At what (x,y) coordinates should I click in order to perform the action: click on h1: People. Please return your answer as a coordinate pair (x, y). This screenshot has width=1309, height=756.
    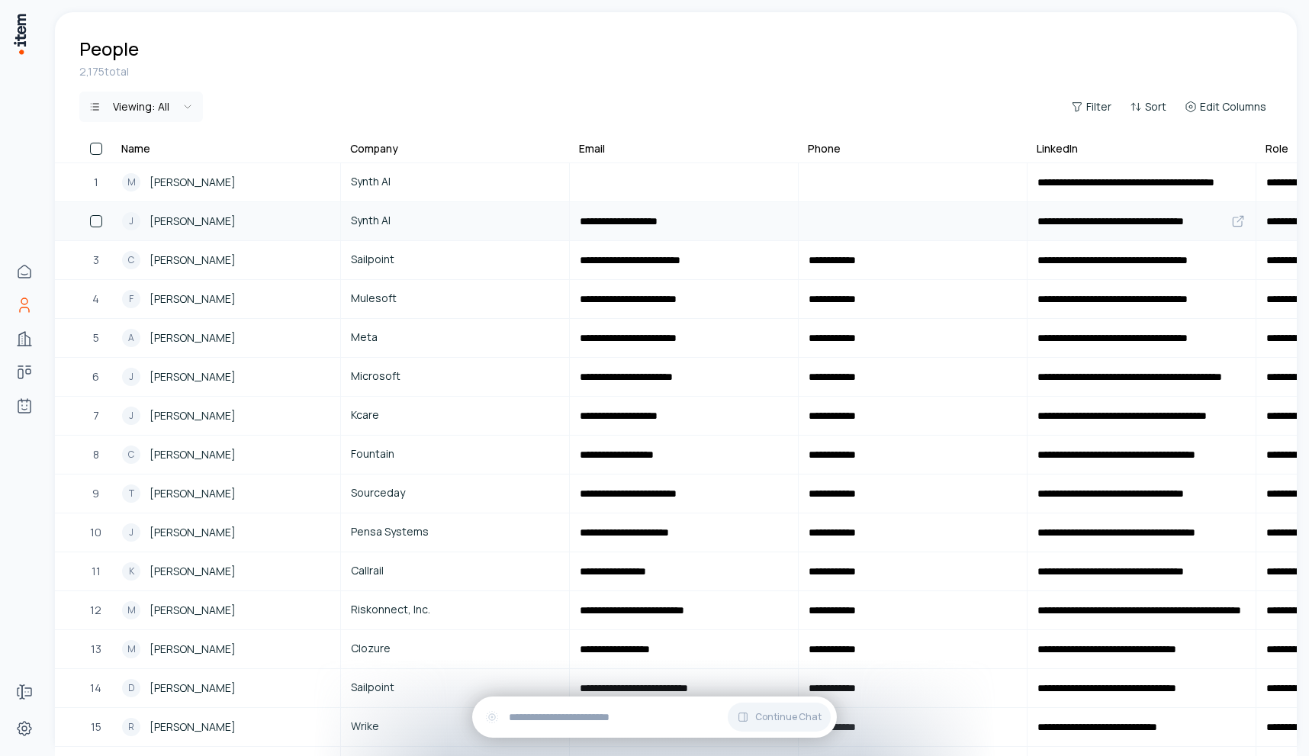
    Looking at the image, I should click on (109, 49).